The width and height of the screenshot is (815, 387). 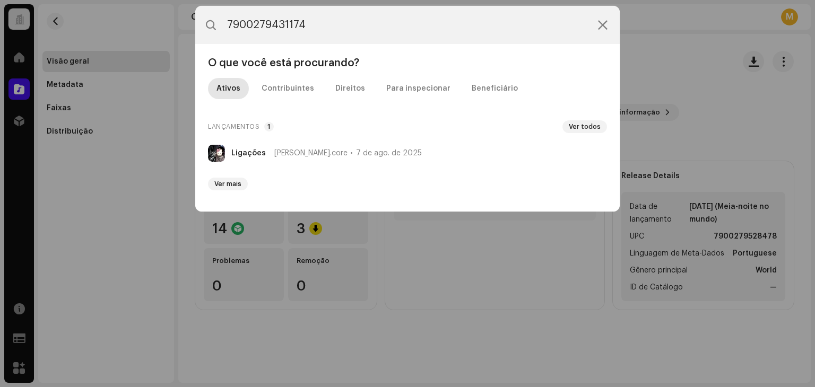 I want to click on div: Direitos, so click(x=350, y=89).